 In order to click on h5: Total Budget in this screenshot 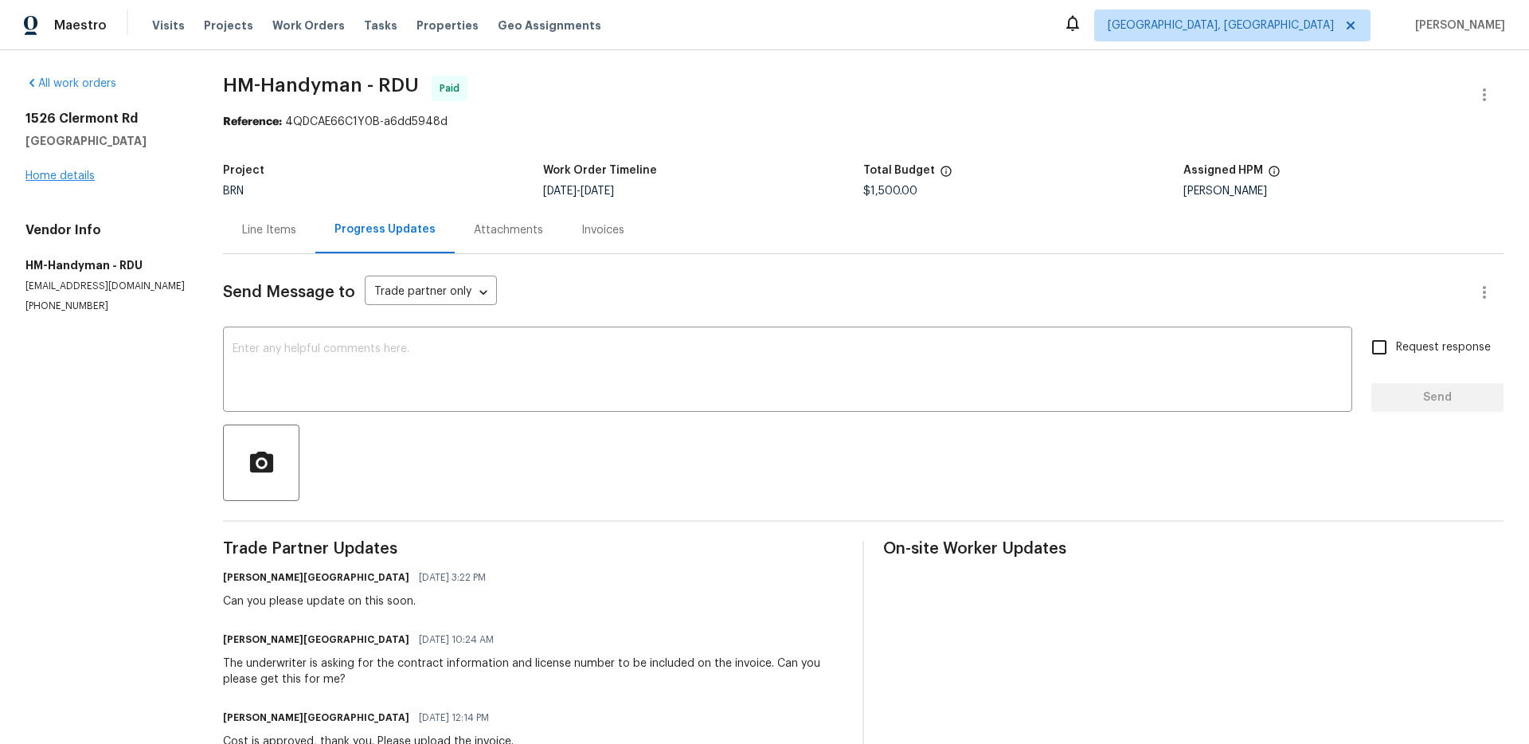, I will do `click(899, 170)`.